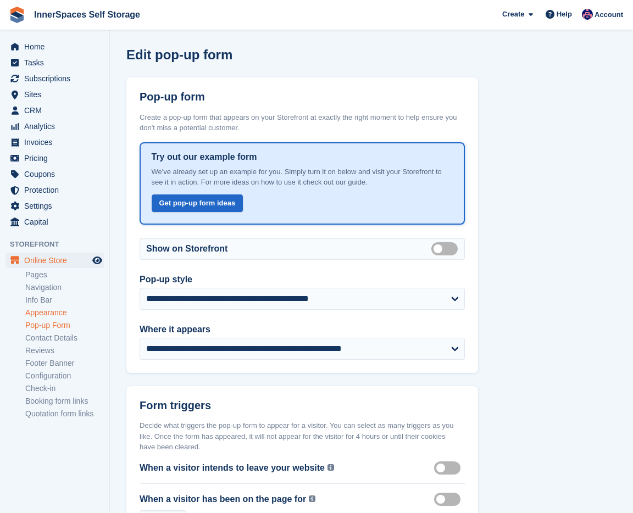 The width and height of the screenshot is (633, 513). I want to click on span: Help, so click(564, 14).